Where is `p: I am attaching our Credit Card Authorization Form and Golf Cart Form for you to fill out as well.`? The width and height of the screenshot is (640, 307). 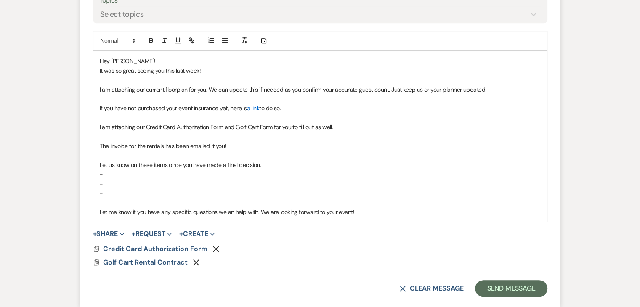
p: I am attaching our Credit Card Authorization Form and Golf Cart Form for you to fill out as well. is located at coordinates (320, 127).